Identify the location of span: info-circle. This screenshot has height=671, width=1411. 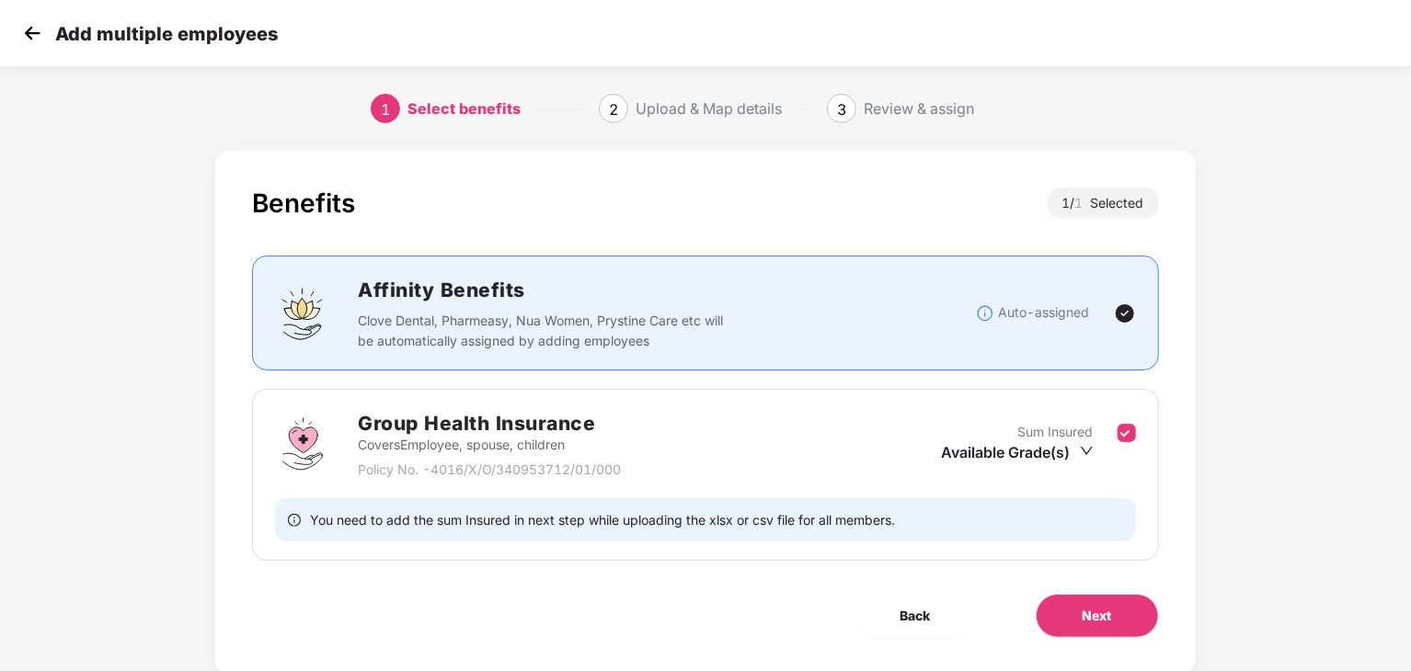
(294, 520).